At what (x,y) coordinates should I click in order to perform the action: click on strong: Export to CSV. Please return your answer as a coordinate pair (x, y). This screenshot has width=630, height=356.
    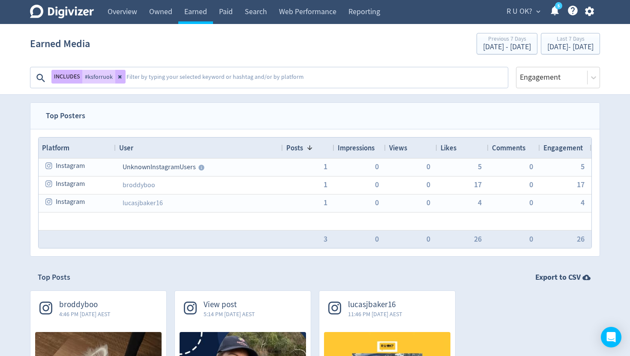
    Looking at the image, I should click on (558, 277).